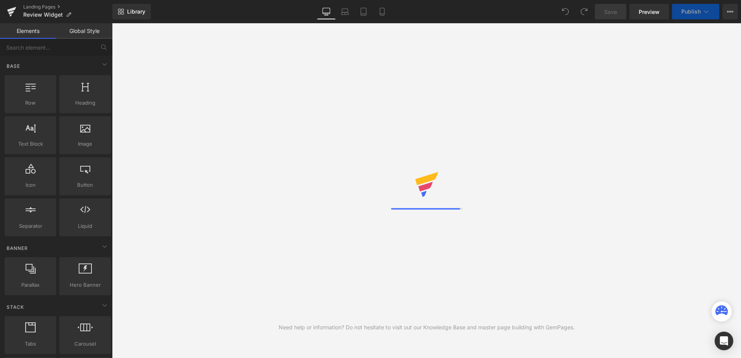 This screenshot has width=741, height=358. What do you see at coordinates (30, 344) in the screenshot?
I see `span: Tabs` at bounding box center [30, 344].